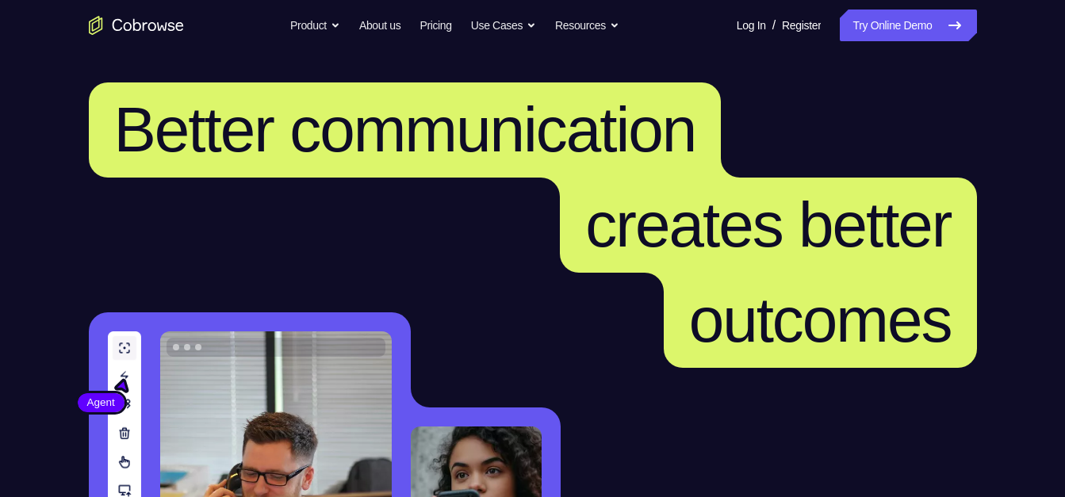 The height and width of the screenshot is (497, 1065). Describe the element at coordinates (315, 25) in the screenshot. I see `button: Product` at that location.